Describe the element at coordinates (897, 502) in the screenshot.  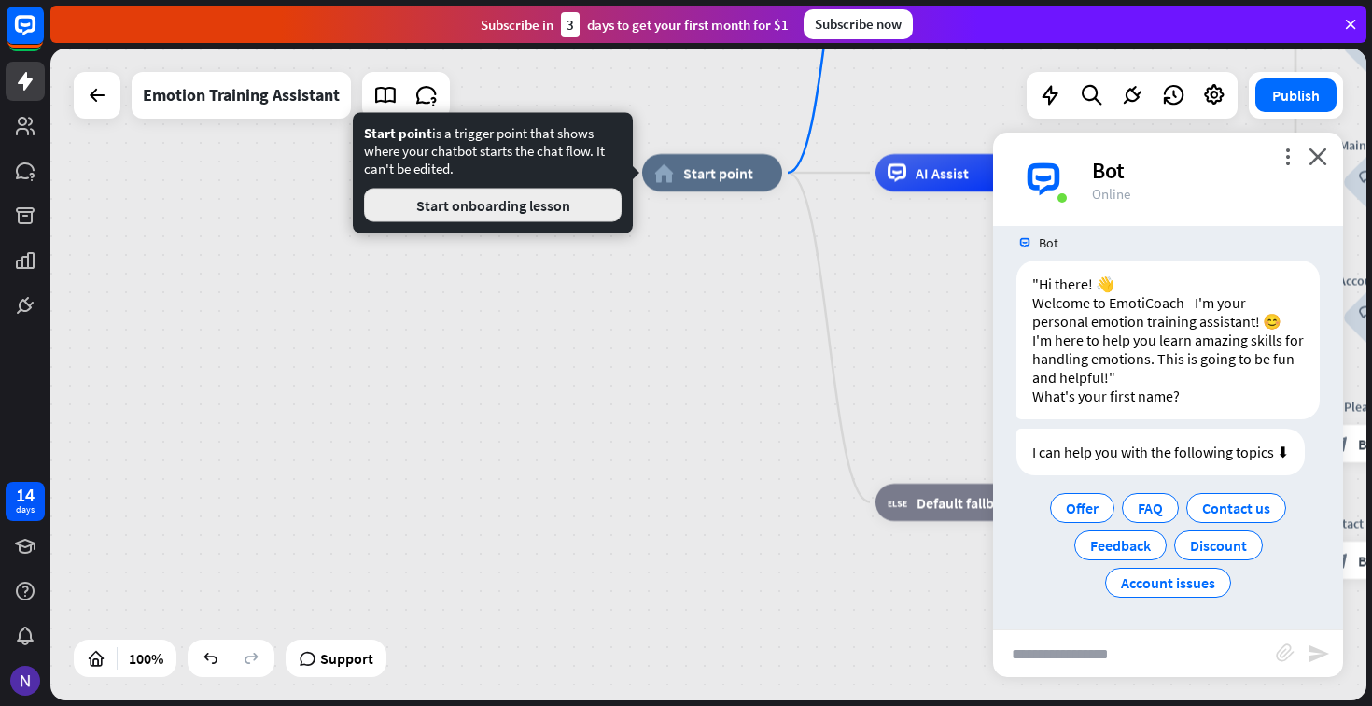
I see `i: block_fallback` at that location.